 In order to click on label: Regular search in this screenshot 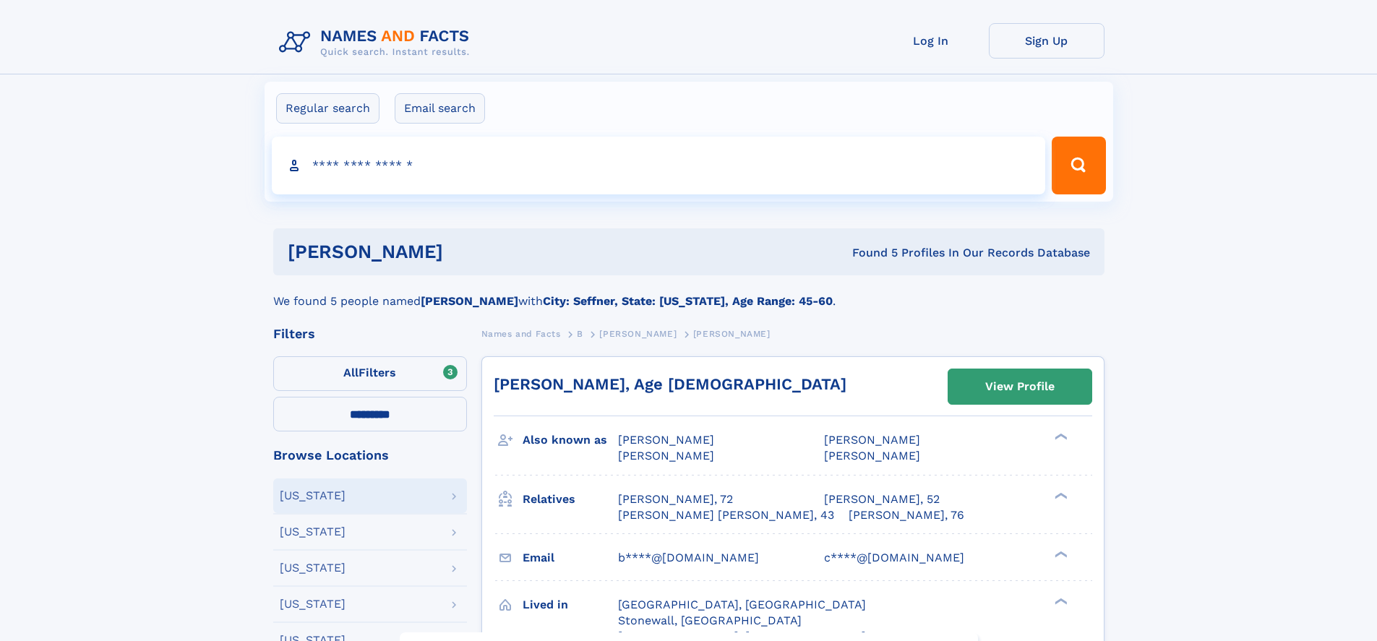, I will do `click(328, 108)`.